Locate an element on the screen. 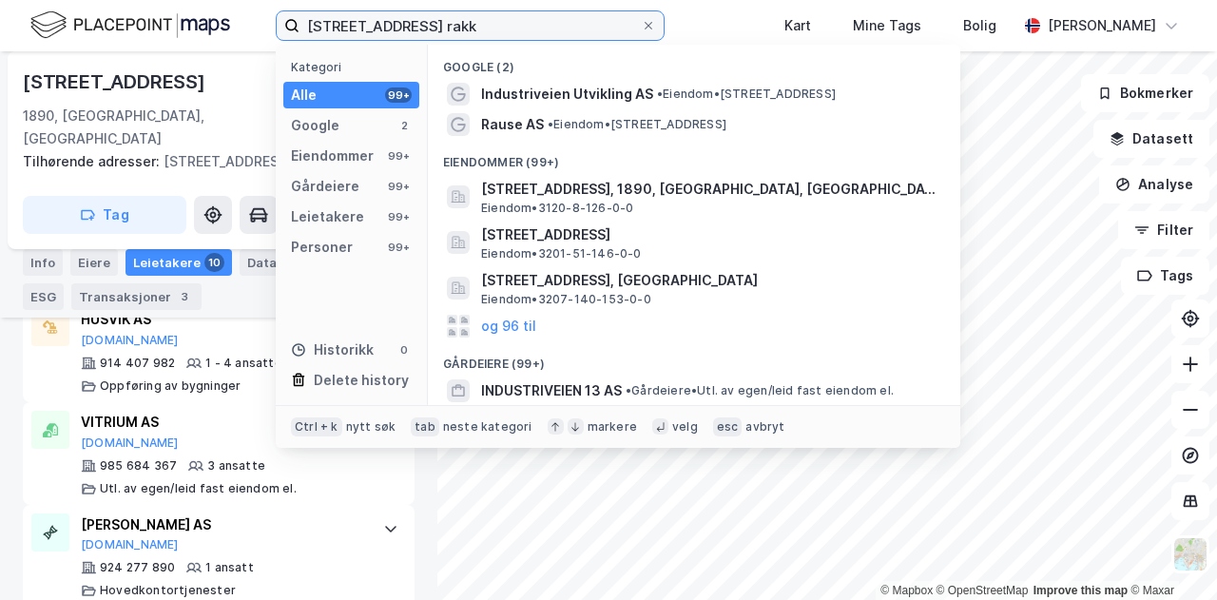 The image size is (1217, 600). div: 3 is located at coordinates (185, 297).